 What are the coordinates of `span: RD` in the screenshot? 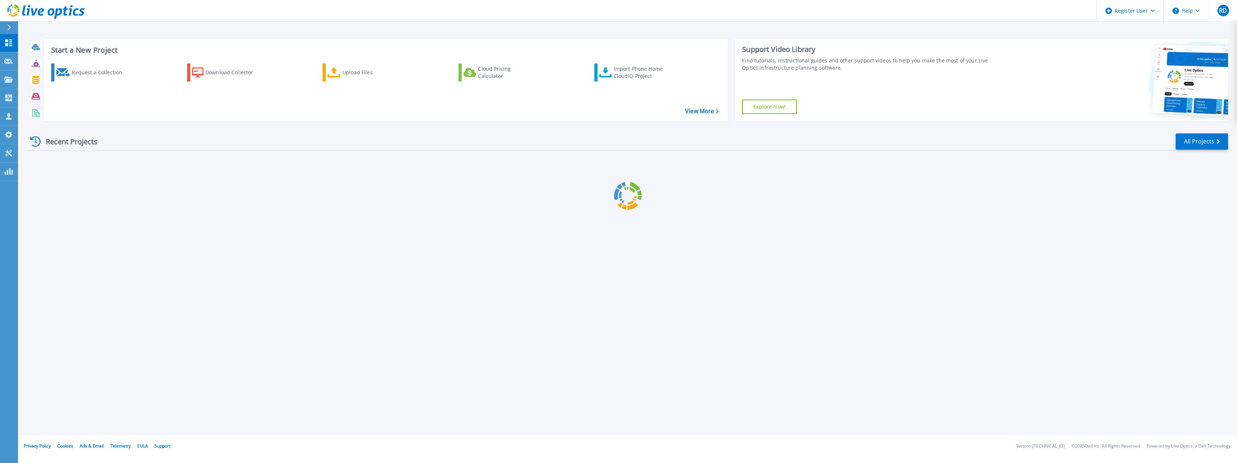 It's located at (1223, 10).